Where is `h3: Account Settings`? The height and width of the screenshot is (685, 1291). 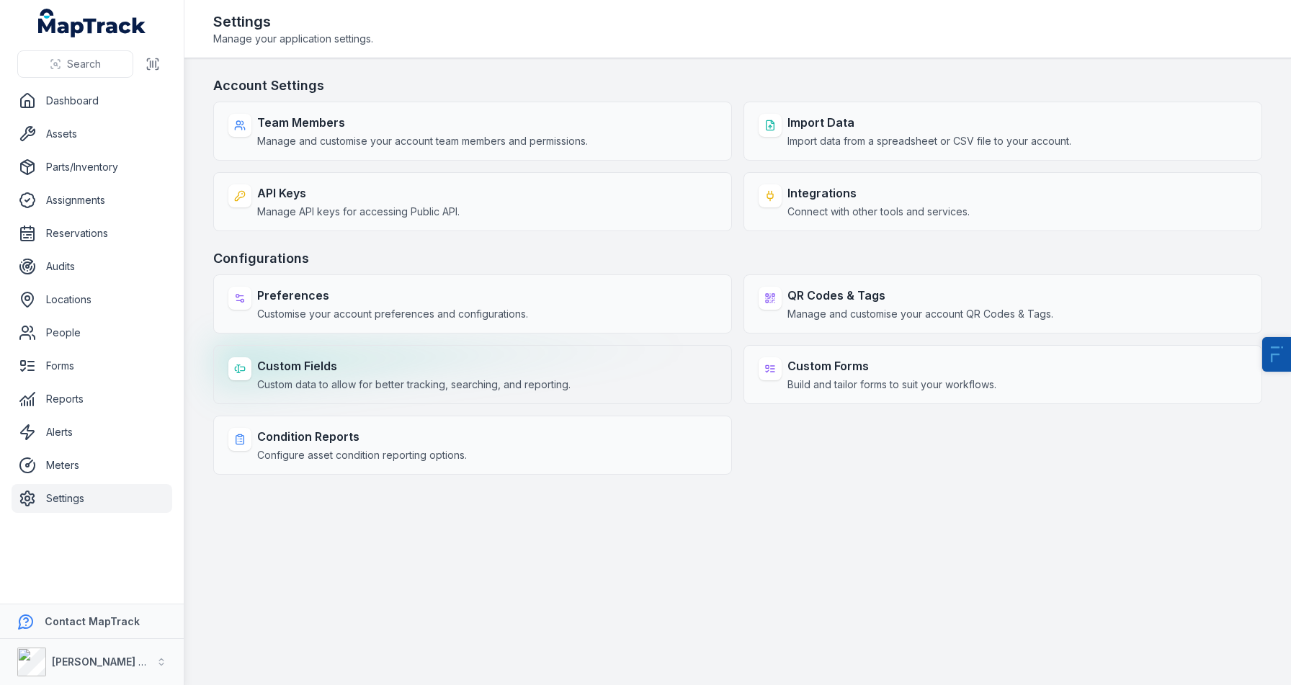
h3: Account Settings is located at coordinates (738, 86).